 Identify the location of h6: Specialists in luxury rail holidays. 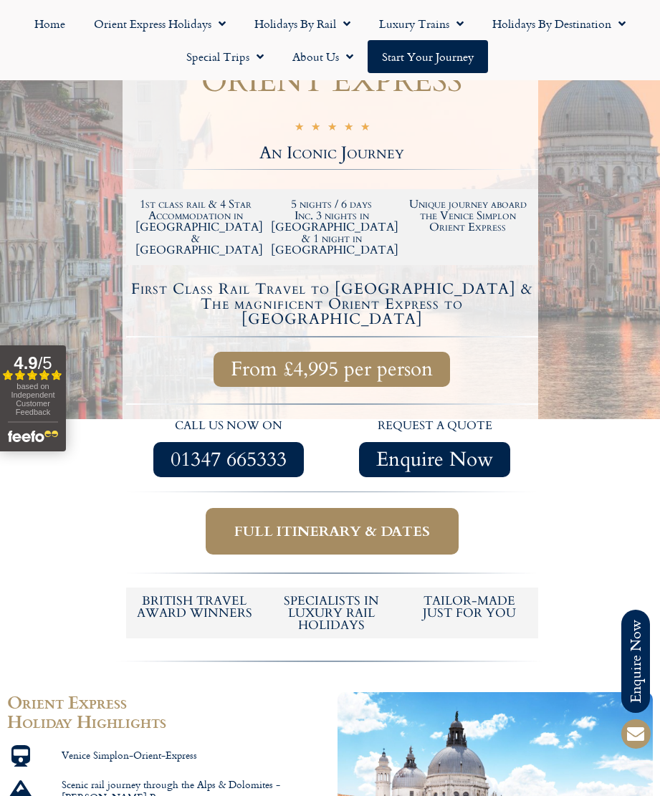
(332, 613).